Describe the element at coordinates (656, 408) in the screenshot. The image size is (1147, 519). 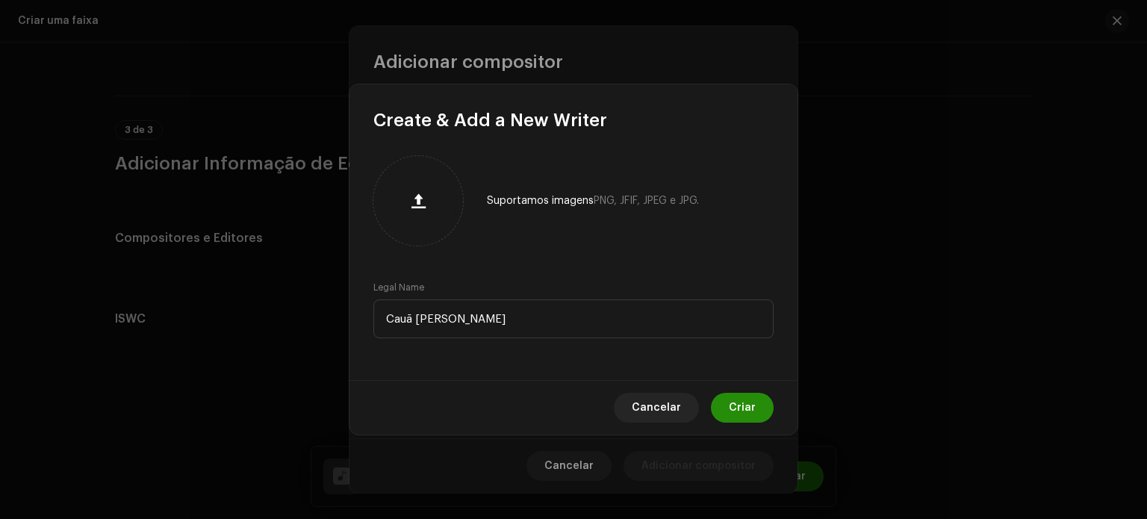
I see `span: Cancelar` at that location.